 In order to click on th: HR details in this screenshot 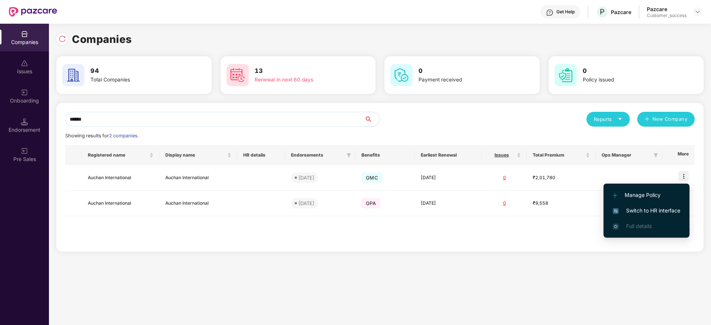, I will do `click(261, 155)`.